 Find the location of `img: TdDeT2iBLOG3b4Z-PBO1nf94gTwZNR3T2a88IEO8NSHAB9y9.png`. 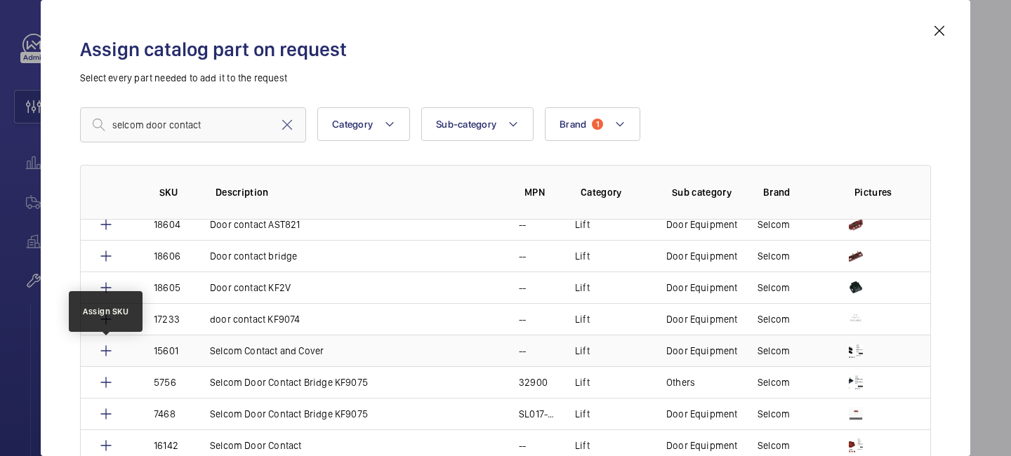

img: TdDeT2iBLOG3b4Z-PBO1nf94gTwZNR3T2a88IEO8NSHAB9y9.png is located at coordinates (856, 256).